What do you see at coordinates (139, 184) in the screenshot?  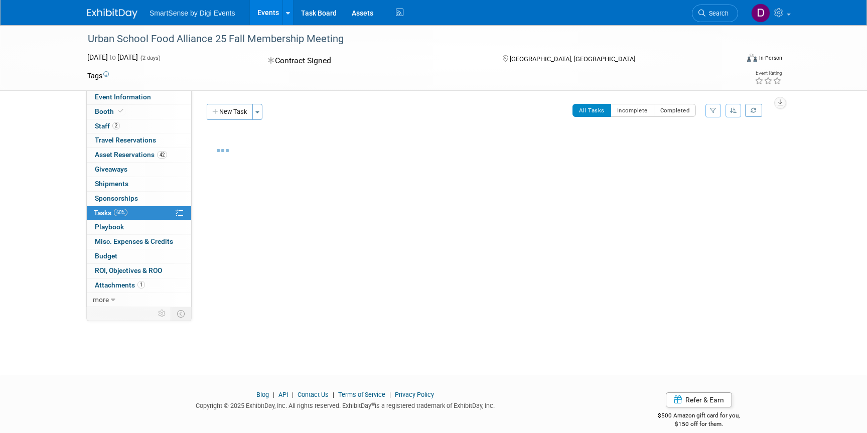 I see `a: Shipments` at bounding box center [139, 184].